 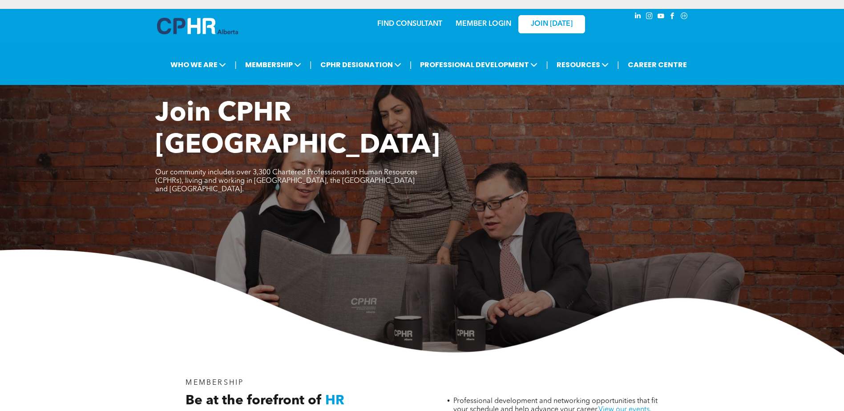 What do you see at coordinates (672, 17) in the screenshot?
I see `a: facebook` at bounding box center [672, 17].